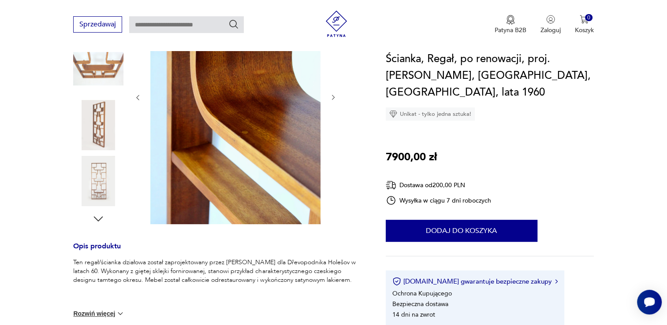 The image size is (667, 325). I want to click on button: 0Koszyk, so click(584, 25).